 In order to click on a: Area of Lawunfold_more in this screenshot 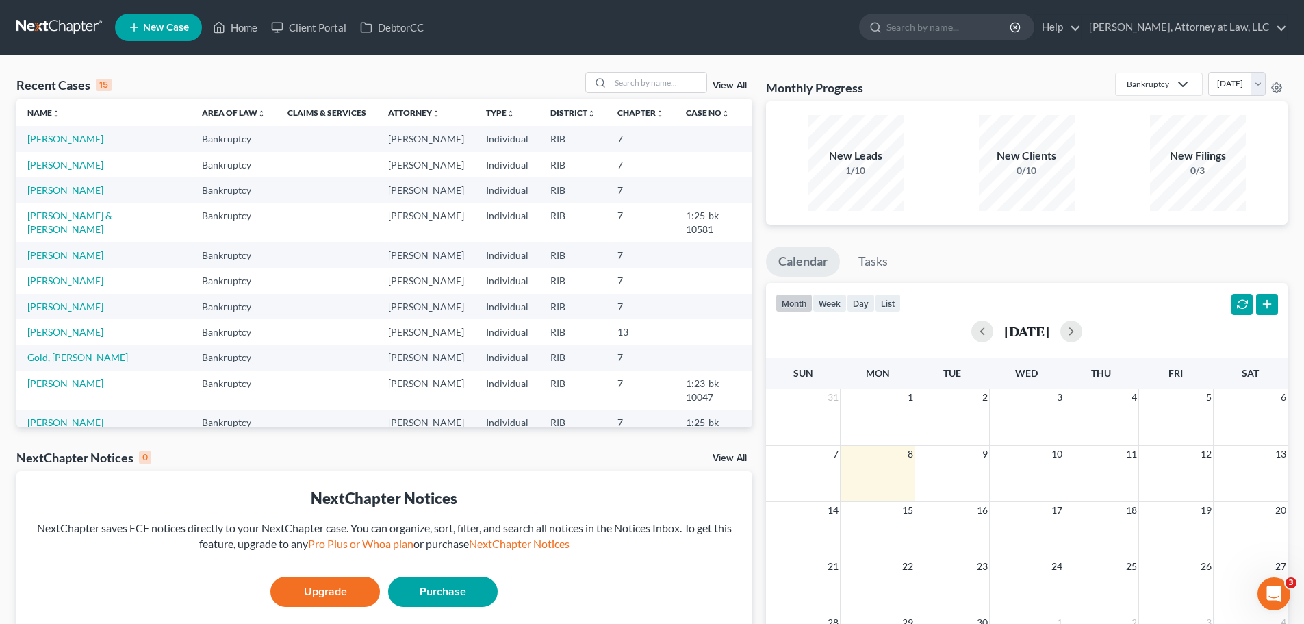, I will do `click(233, 112)`.